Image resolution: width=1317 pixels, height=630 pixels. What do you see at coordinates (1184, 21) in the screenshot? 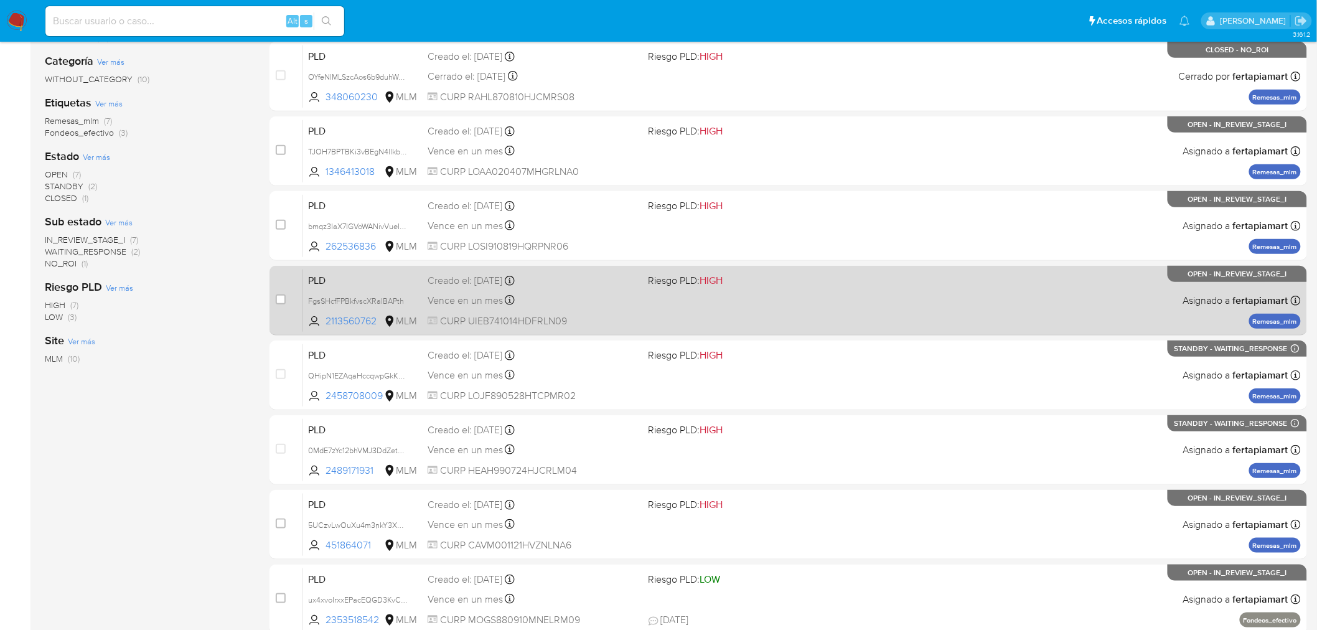
I see `a: Notificaciones` at bounding box center [1184, 21].